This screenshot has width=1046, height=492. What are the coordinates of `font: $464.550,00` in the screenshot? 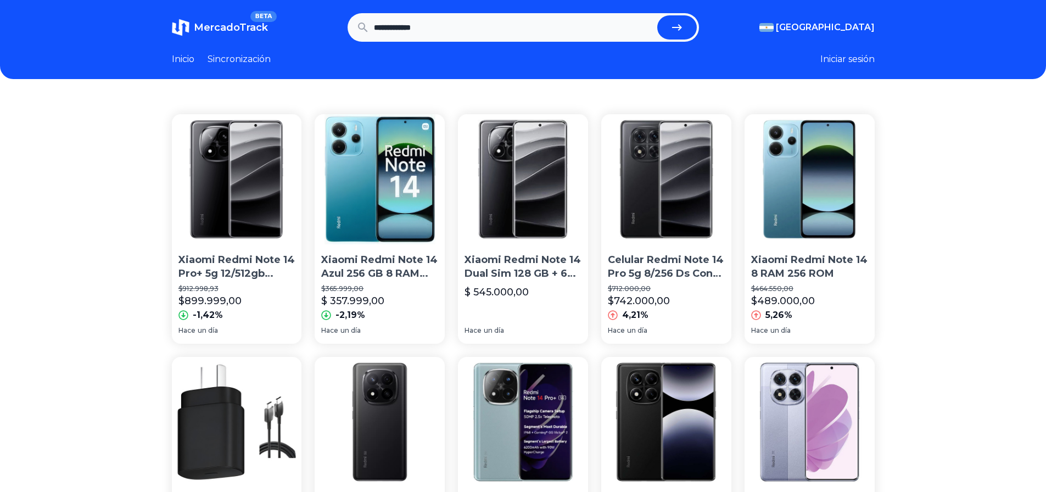 It's located at (772, 288).